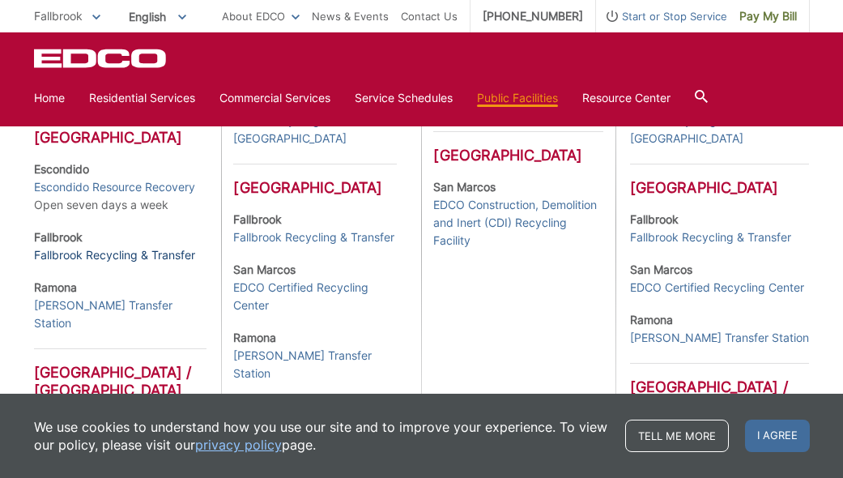 This screenshot has height=478, width=843. What do you see at coordinates (58, 15) in the screenshot?
I see `span: Fallbrook` at bounding box center [58, 15].